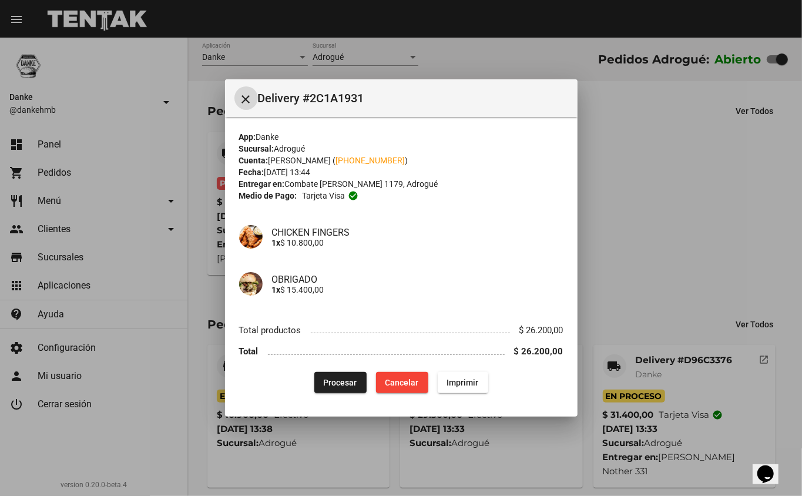  What do you see at coordinates (401, 329) in the screenshot?
I see `li: Total productos $ 26.200,00` at bounding box center [401, 329].